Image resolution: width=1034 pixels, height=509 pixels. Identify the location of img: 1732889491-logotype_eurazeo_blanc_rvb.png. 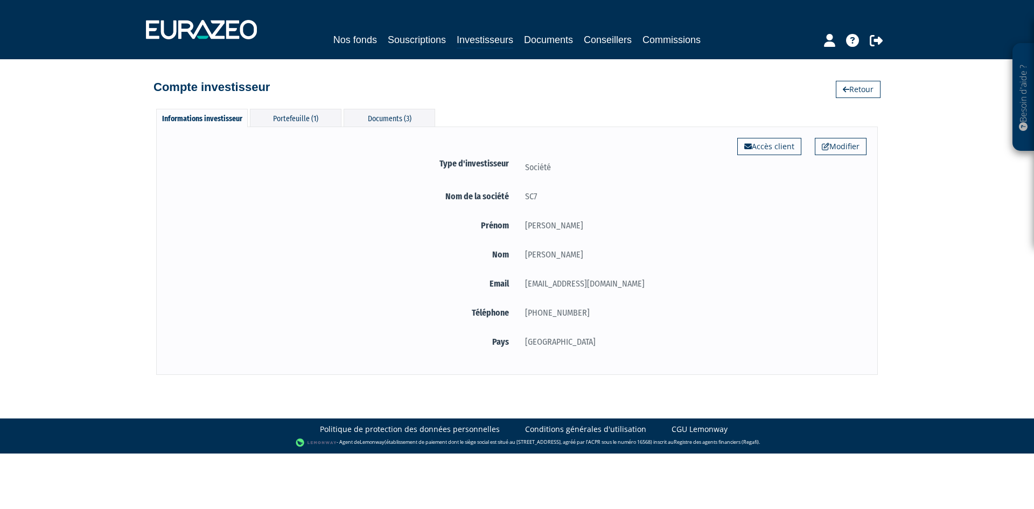
(201, 30).